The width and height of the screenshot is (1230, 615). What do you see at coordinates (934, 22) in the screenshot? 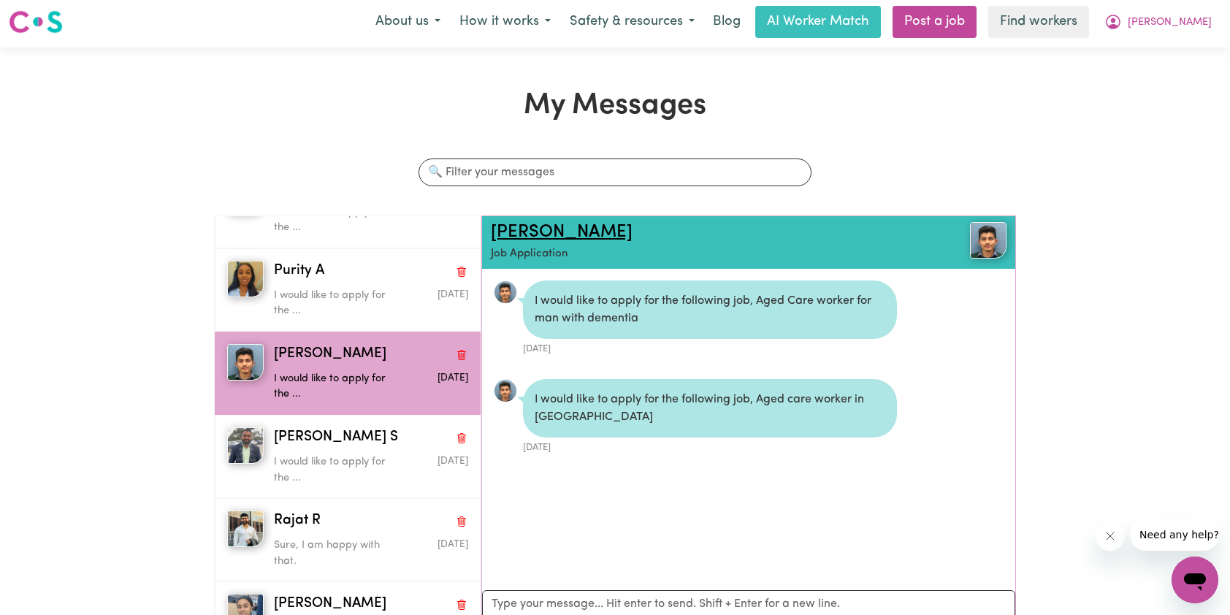
I see `a: Post a job` at bounding box center [934, 22].